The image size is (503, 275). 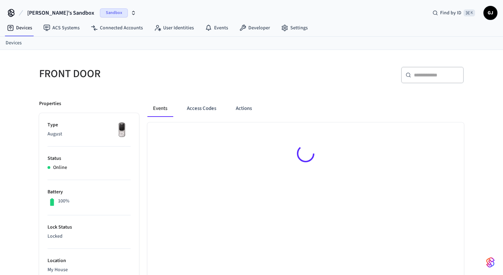 What do you see at coordinates (117, 28) in the screenshot?
I see `a: Connected Accounts` at bounding box center [117, 28].